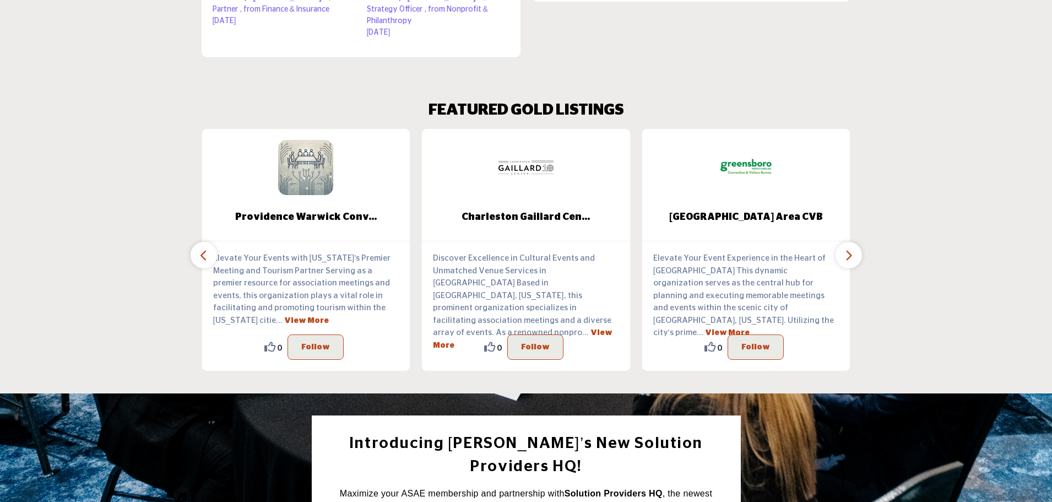 The height and width of the screenshot is (502, 1052). What do you see at coordinates (526, 217) in the screenshot?
I see `span: Charleston Gaillard Cen...` at bounding box center [526, 217].